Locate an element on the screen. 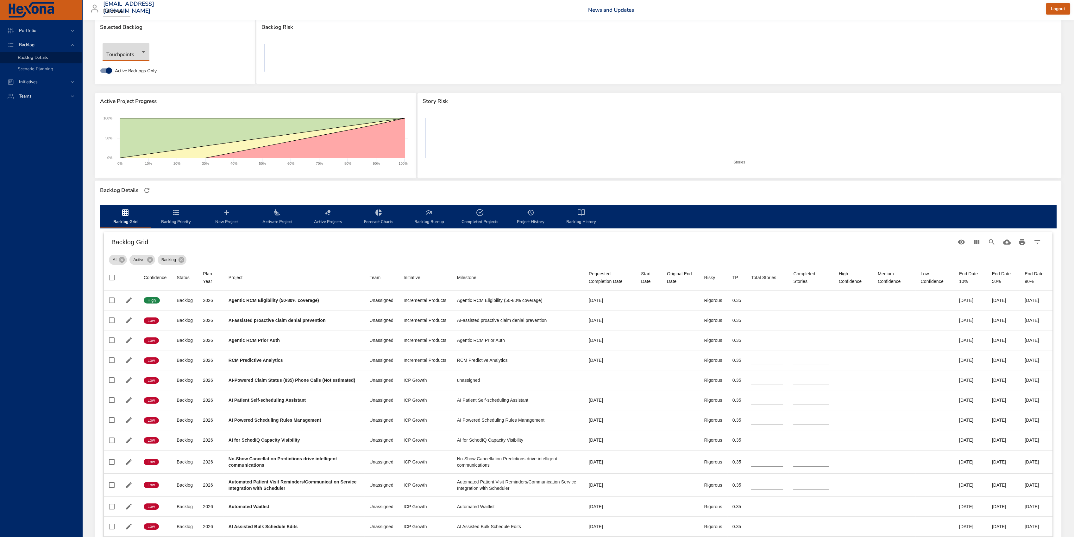  div: Active is located at coordinates (142, 260).